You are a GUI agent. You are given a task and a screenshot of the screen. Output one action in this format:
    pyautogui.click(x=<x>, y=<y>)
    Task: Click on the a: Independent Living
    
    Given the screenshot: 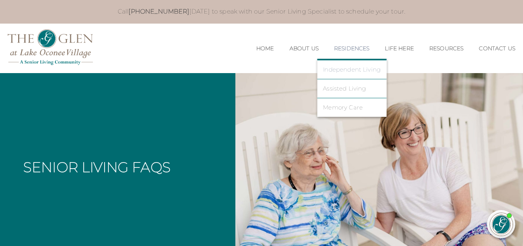 What is the action you would take?
    pyautogui.click(x=352, y=70)
    